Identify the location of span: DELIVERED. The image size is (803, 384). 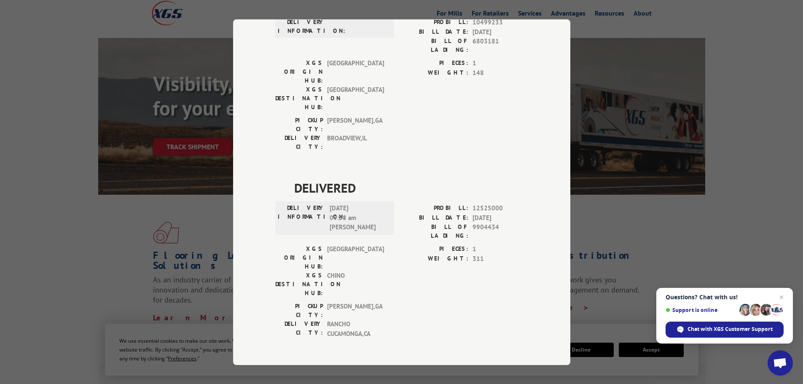
(411, 187).